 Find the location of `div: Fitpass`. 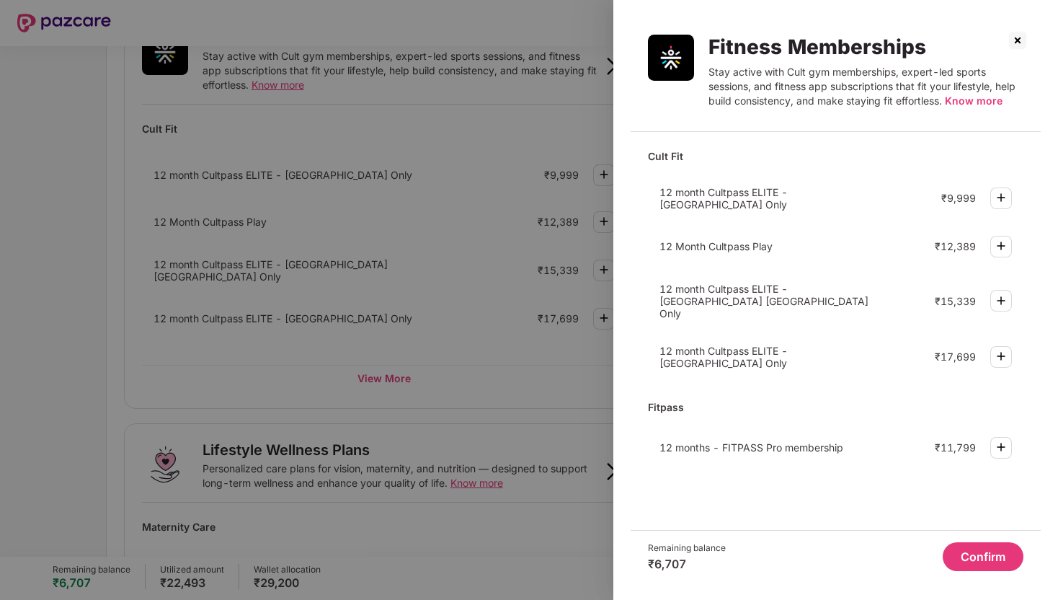

div: Fitpass is located at coordinates (835, 407).